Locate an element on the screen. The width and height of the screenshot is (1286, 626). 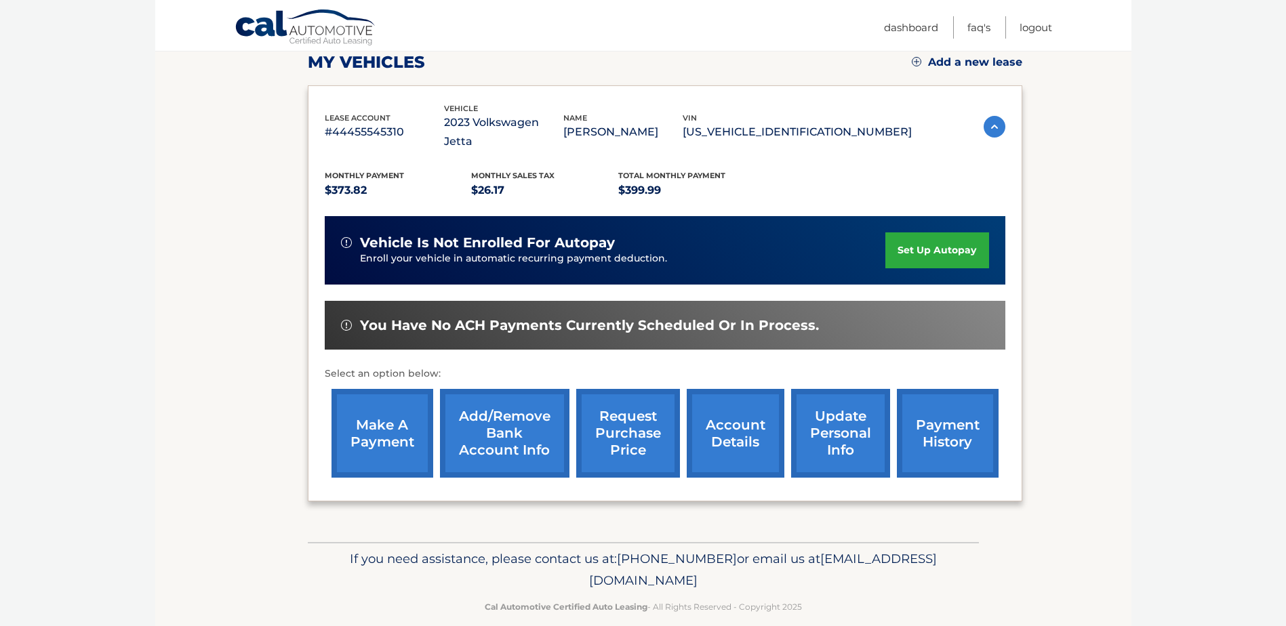
a: Add a new lease is located at coordinates (966, 62).